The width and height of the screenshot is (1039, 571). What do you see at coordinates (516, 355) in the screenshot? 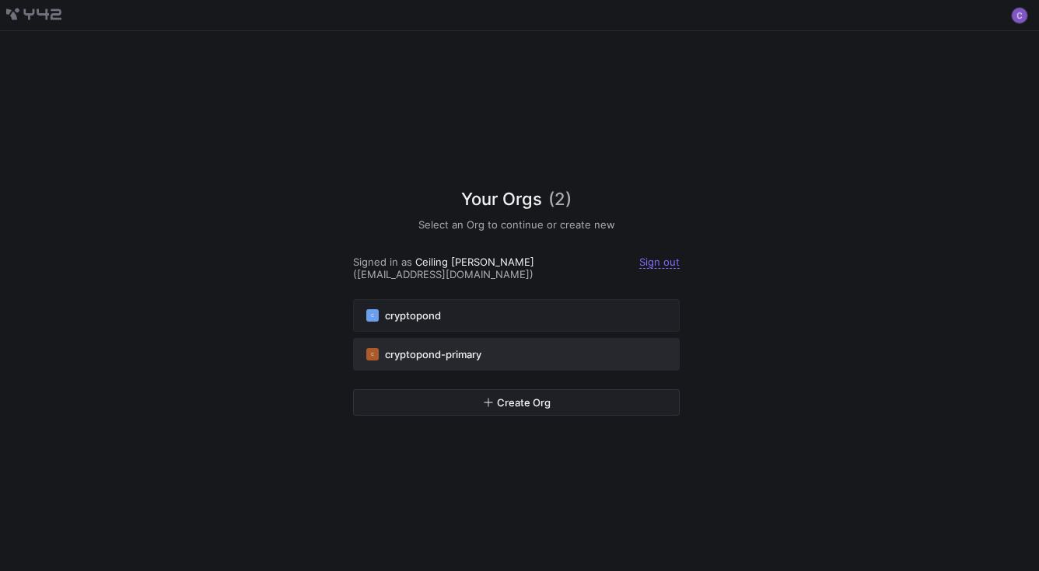
I see `button: Ccryptopond-primary` at bounding box center [516, 355].